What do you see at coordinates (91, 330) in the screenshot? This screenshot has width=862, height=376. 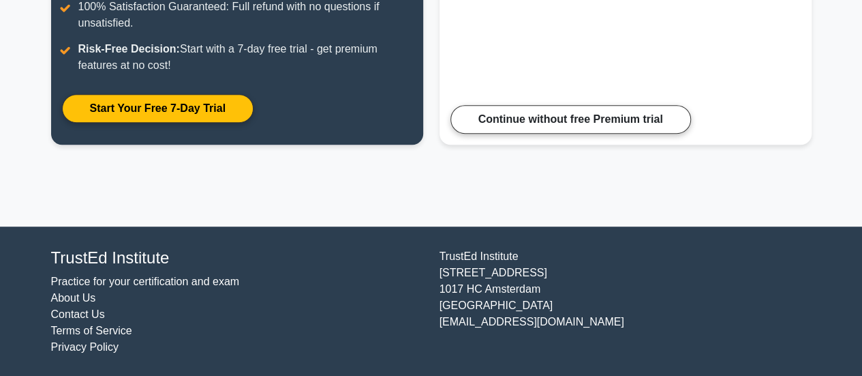 I see `a: Terms of Service` at bounding box center [91, 330].